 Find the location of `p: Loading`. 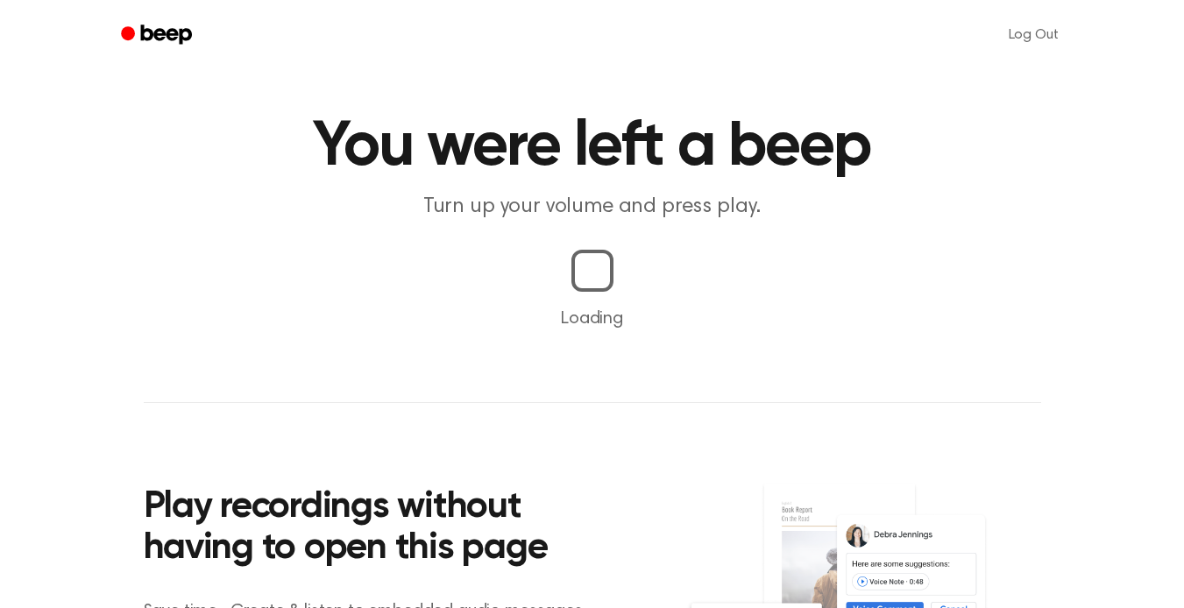

p: Loading is located at coordinates (591, 319).